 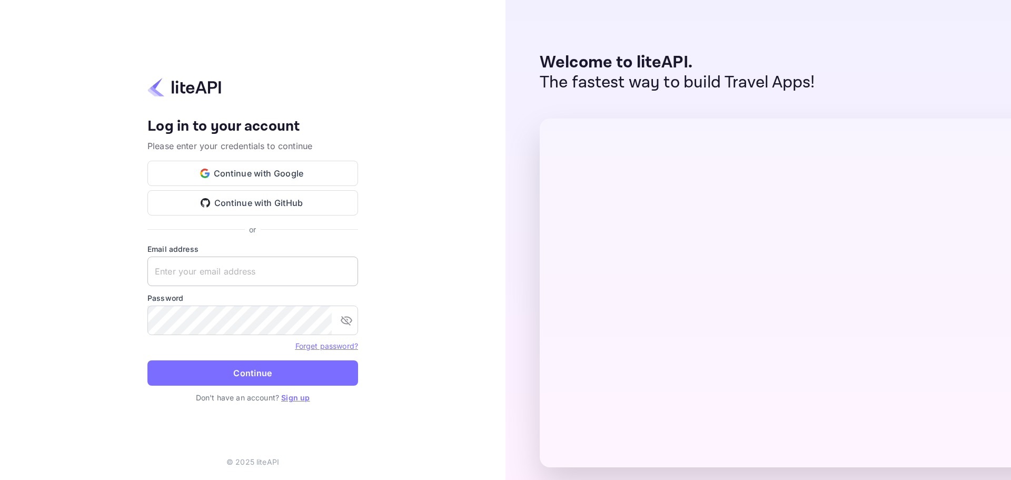 I want to click on label: Password, so click(x=253, y=298).